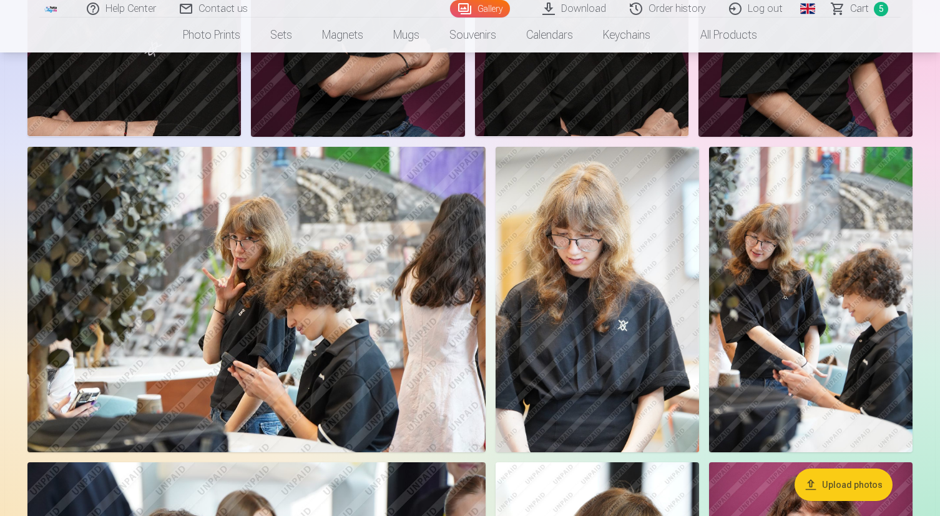  I want to click on a: Souvenirs, so click(473, 35).